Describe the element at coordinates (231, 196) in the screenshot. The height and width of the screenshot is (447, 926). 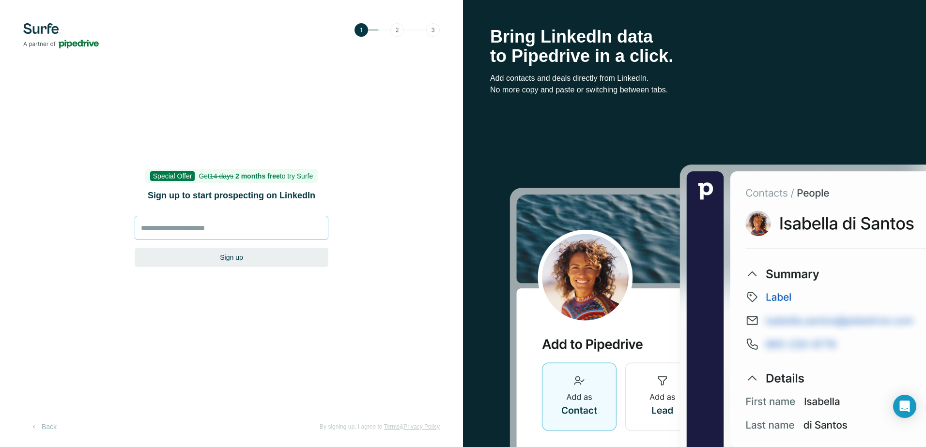
I see `h1: Sign up to start prospecting on LinkedIn` at that location.